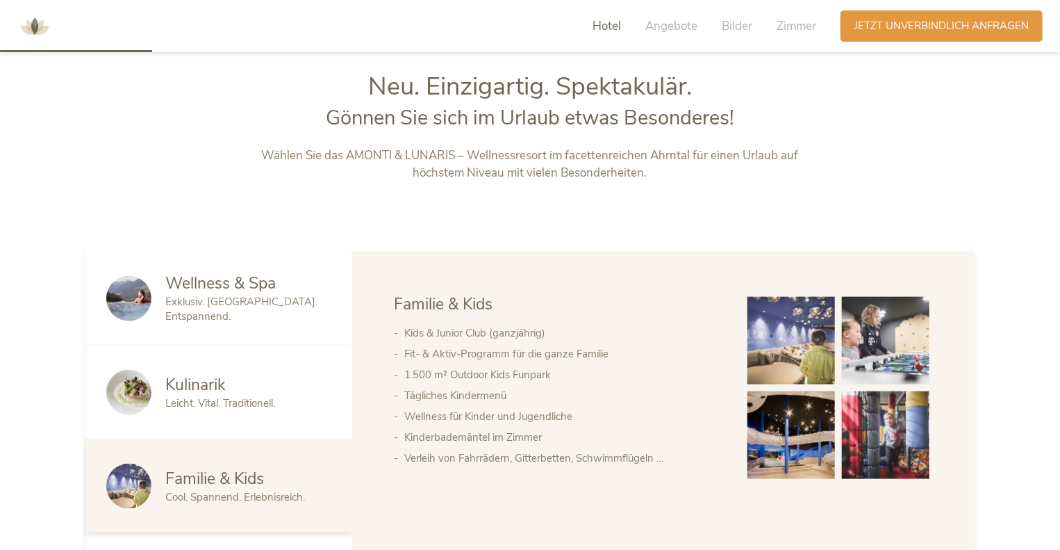 This screenshot has height=550, width=1060. What do you see at coordinates (562, 437) in the screenshot?
I see `li: Kinderbademäntel im Zimmer` at bounding box center [562, 437].